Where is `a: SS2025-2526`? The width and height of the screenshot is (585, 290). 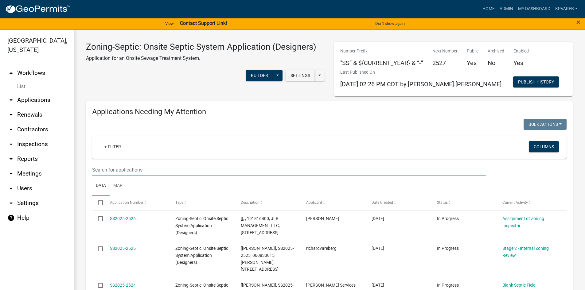
a: SS2025-2526 is located at coordinates (123, 219).